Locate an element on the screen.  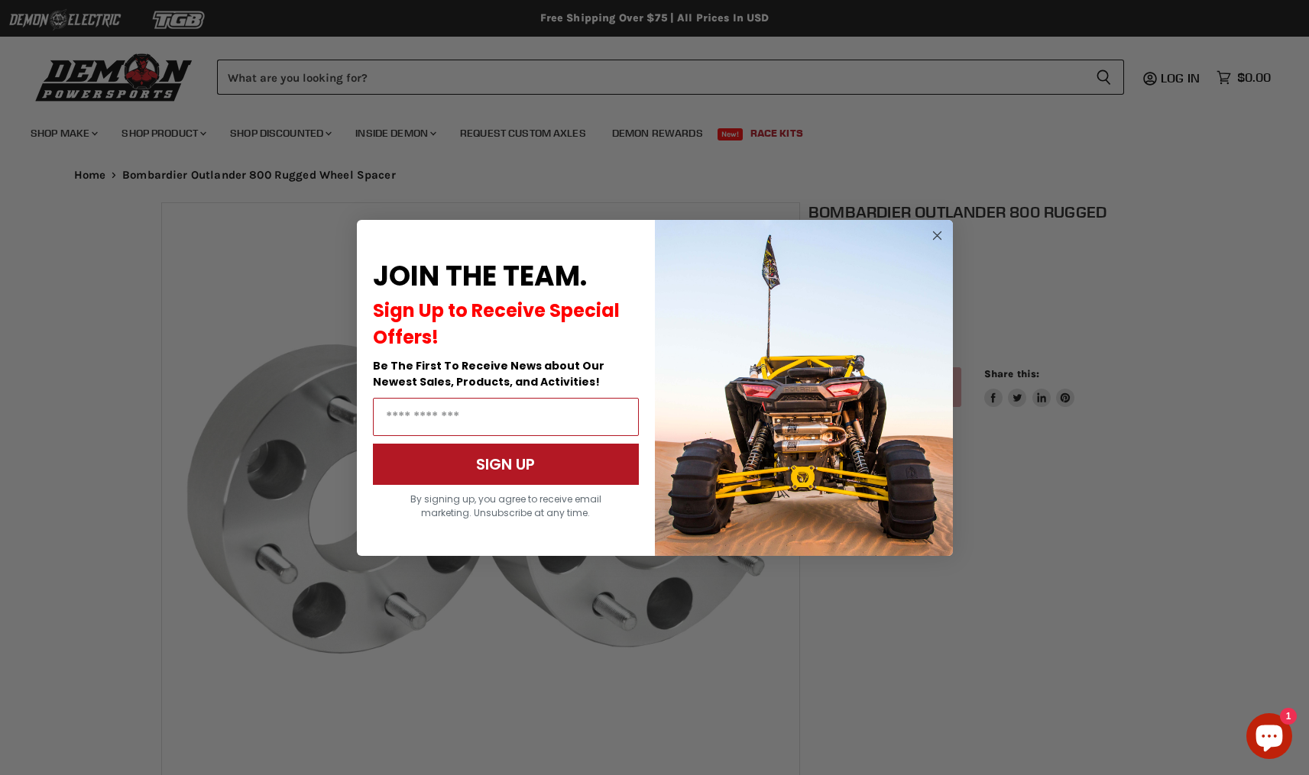
inbox-online-store-chat: Shopify online store chat is located at coordinates (1269, 738).